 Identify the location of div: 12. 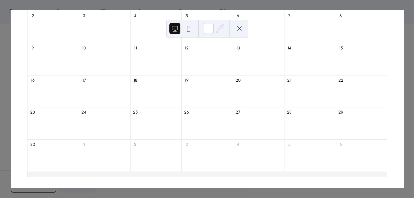
(187, 48).